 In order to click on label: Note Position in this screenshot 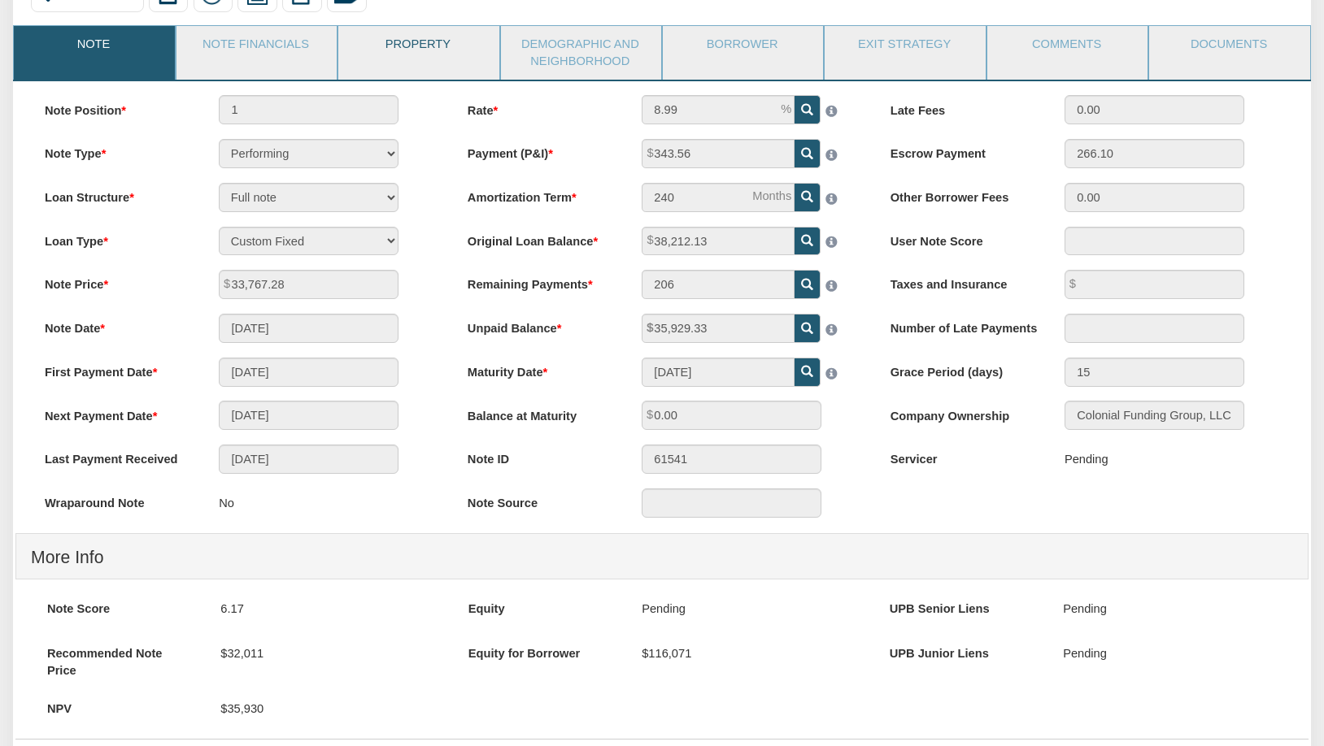, I will do `click(117, 107)`.